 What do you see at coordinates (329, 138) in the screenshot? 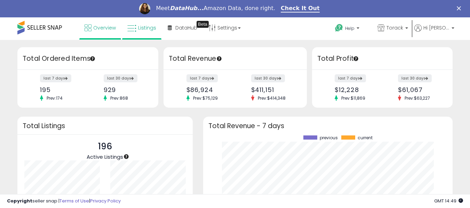
I see `span: previous` at bounding box center [329, 138].